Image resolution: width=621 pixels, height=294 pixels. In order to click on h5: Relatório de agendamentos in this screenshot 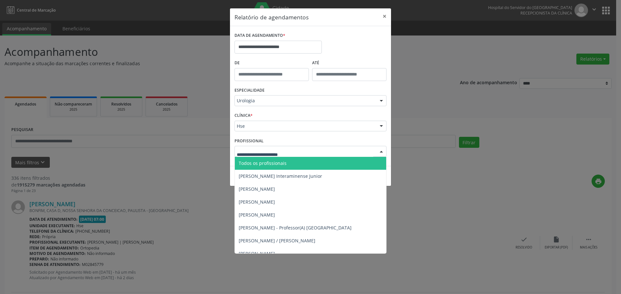, I will do `click(271, 17)`.